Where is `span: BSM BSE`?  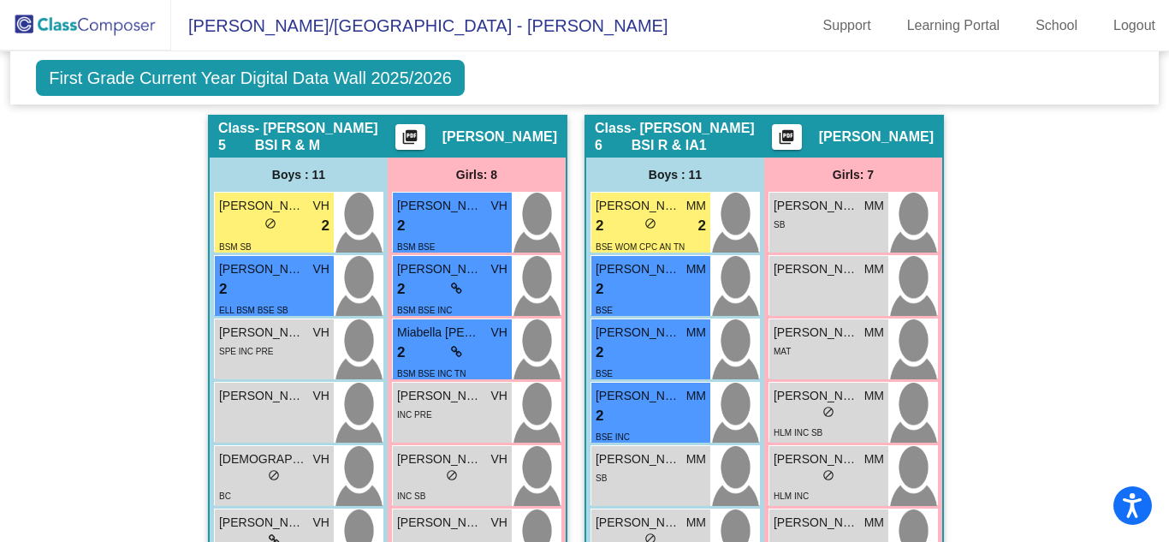 span: BSM BSE is located at coordinates (416, 247).